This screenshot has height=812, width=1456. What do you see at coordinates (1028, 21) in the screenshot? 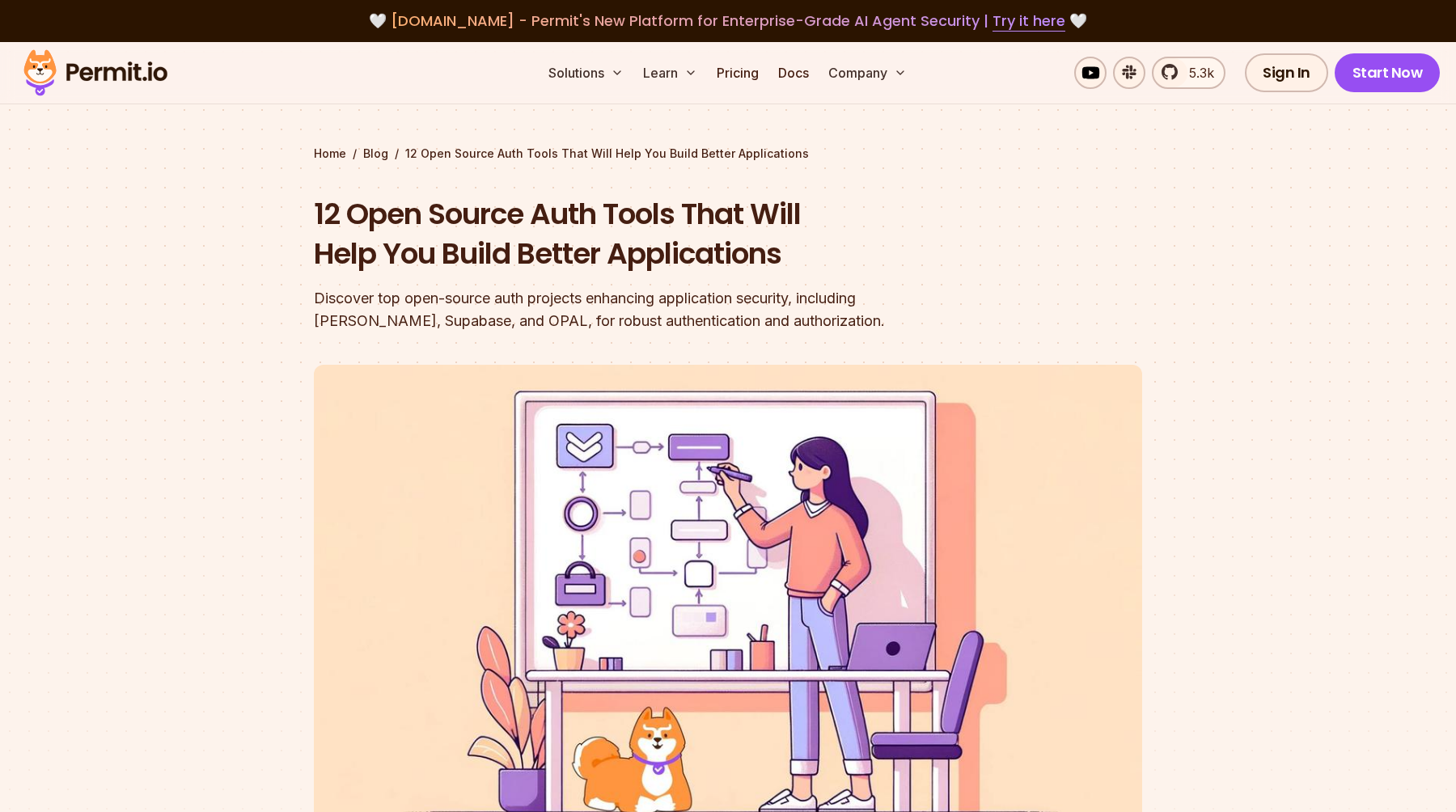
I see `a: Try it here` at bounding box center [1028, 21].